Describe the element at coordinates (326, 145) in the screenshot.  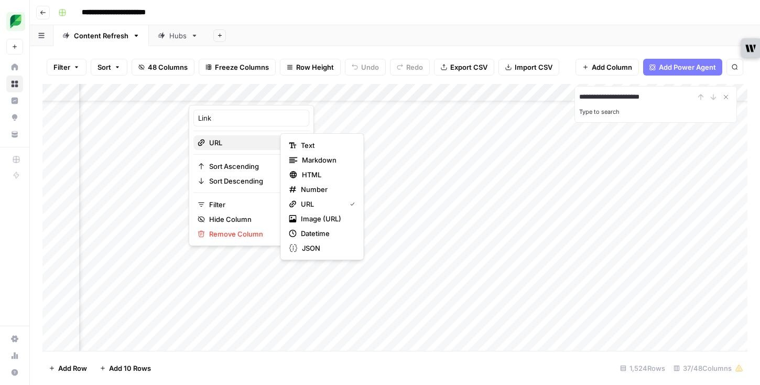
I see `span: Text` at that location.